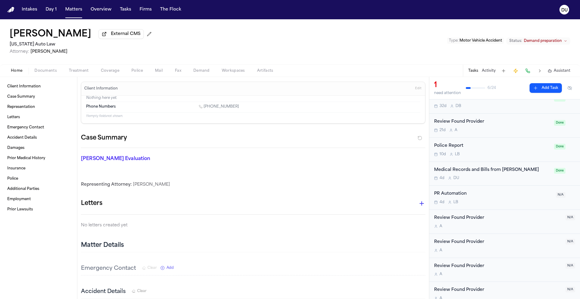 The image size is (580, 299). I want to click on button: Firms, so click(145, 10).